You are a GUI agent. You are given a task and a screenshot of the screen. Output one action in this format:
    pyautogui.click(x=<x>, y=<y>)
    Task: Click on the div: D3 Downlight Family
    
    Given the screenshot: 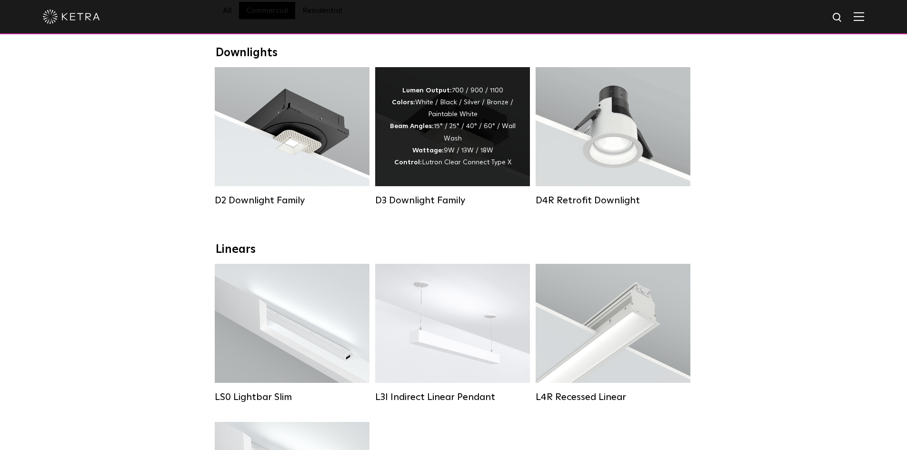 What is the action you would take?
    pyautogui.click(x=452, y=200)
    